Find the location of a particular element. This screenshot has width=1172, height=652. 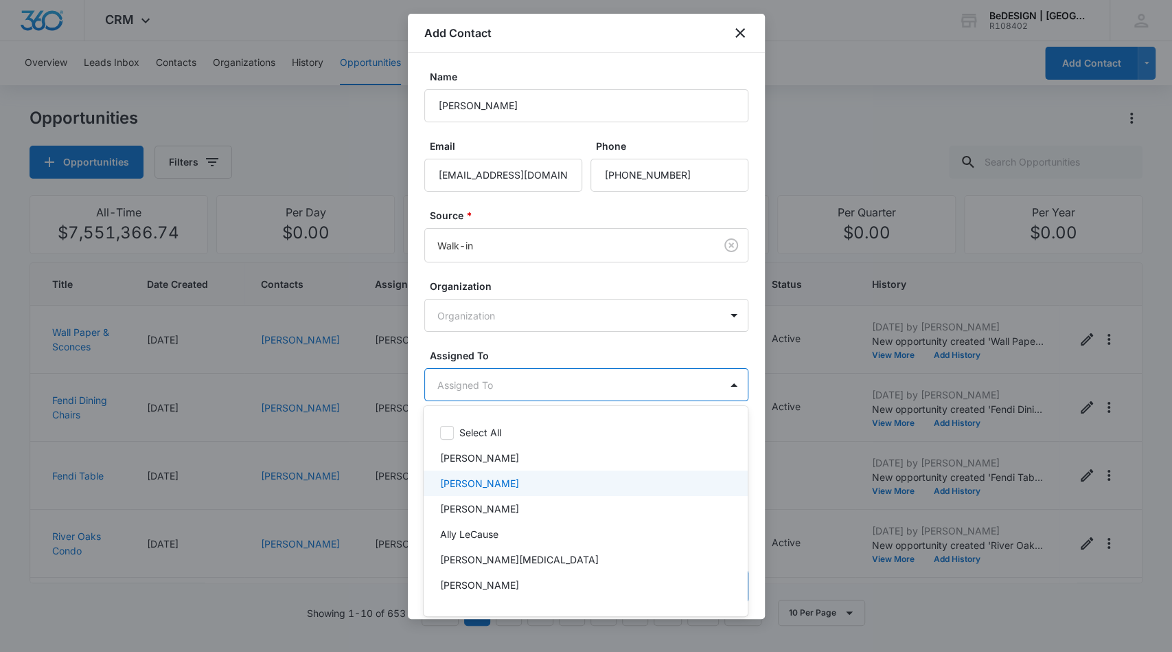

p: Ally LeCause is located at coordinates (469, 533).